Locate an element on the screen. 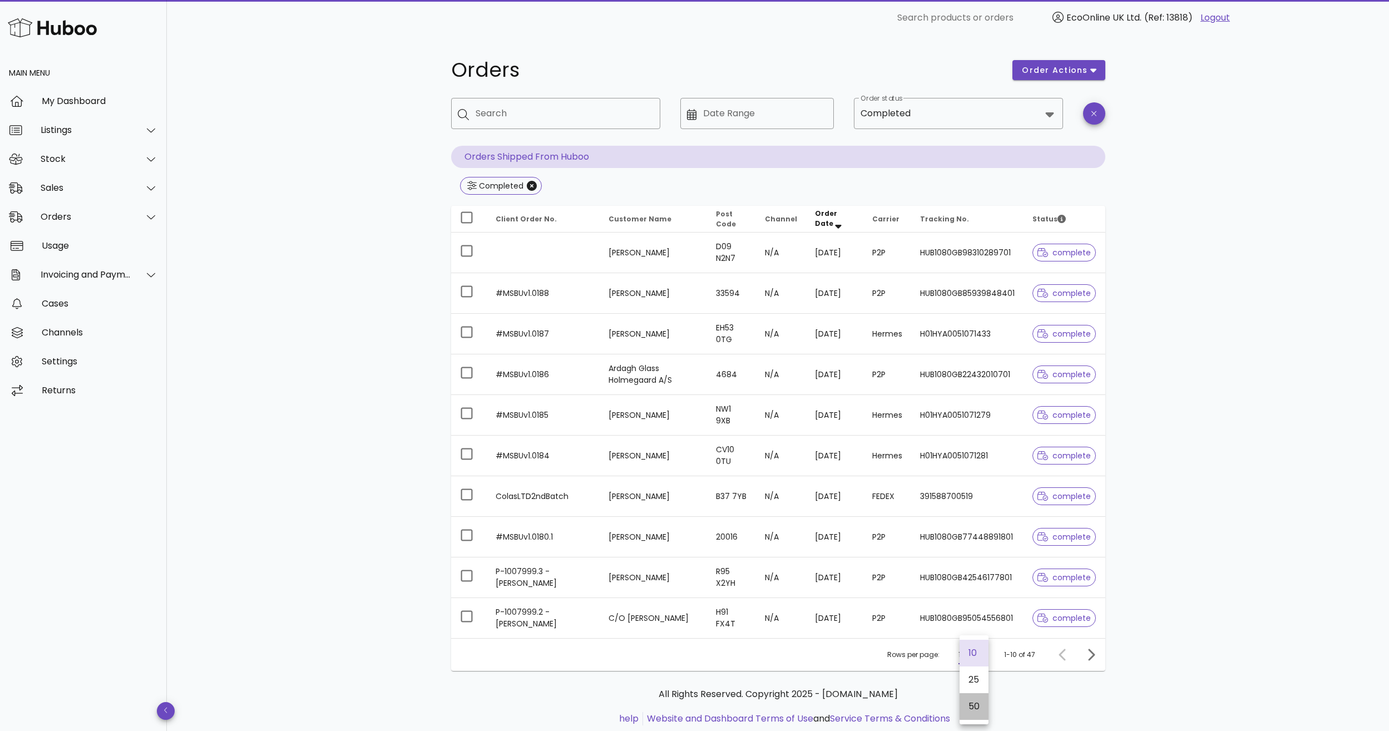 This screenshot has height=731, width=1389. td: HUB1080GB98310289701 is located at coordinates (967, 252).